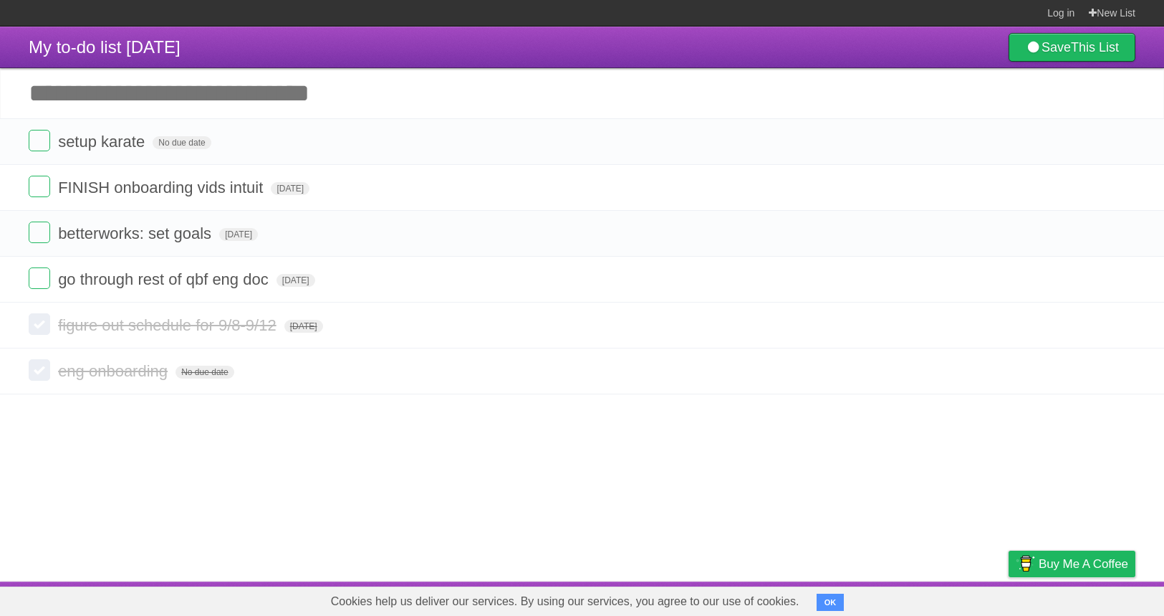 The height and width of the screenshot is (616, 1164). What do you see at coordinates (957, 598) in the screenshot?
I see `a: Terms` at bounding box center [957, 598].